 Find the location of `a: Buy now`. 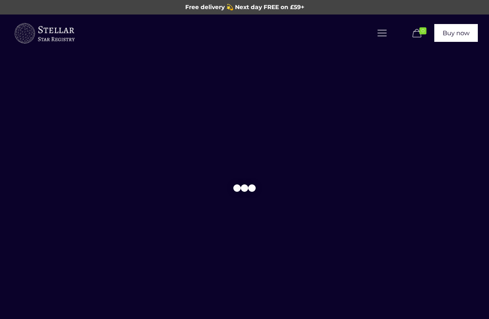

a: Buy now is located at coordinates (456, 33).